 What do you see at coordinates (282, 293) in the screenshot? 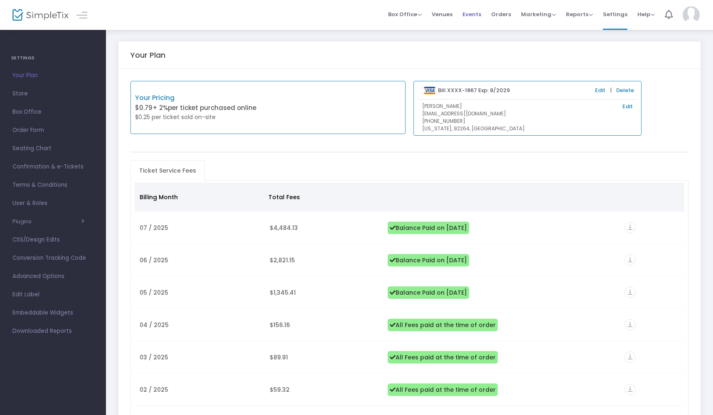
I see `span: $1,345.41` at bounding box center [282, 293].